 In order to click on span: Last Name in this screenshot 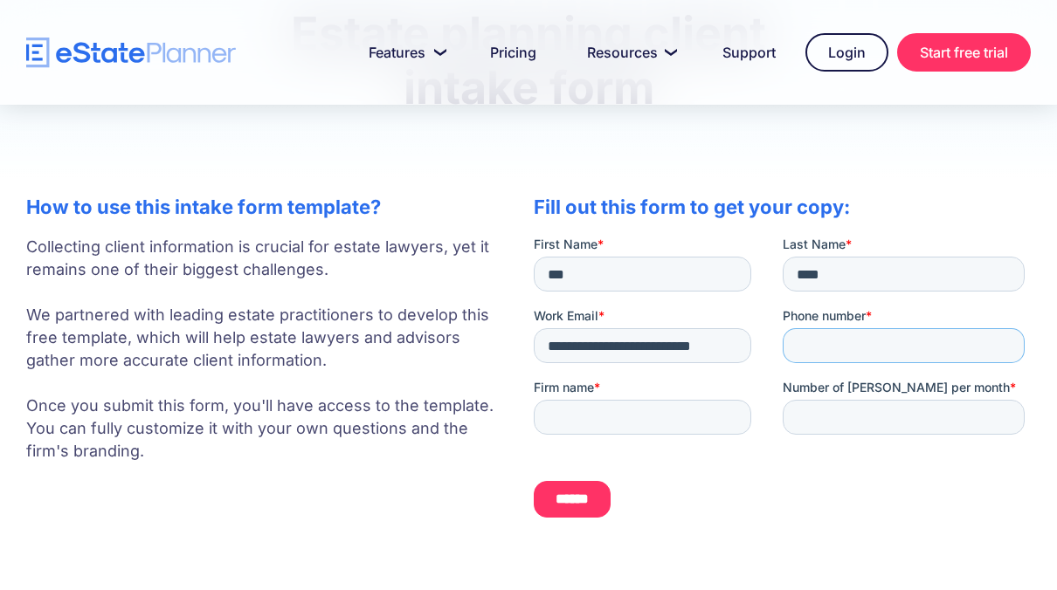, I will do `click(280, 8)`.